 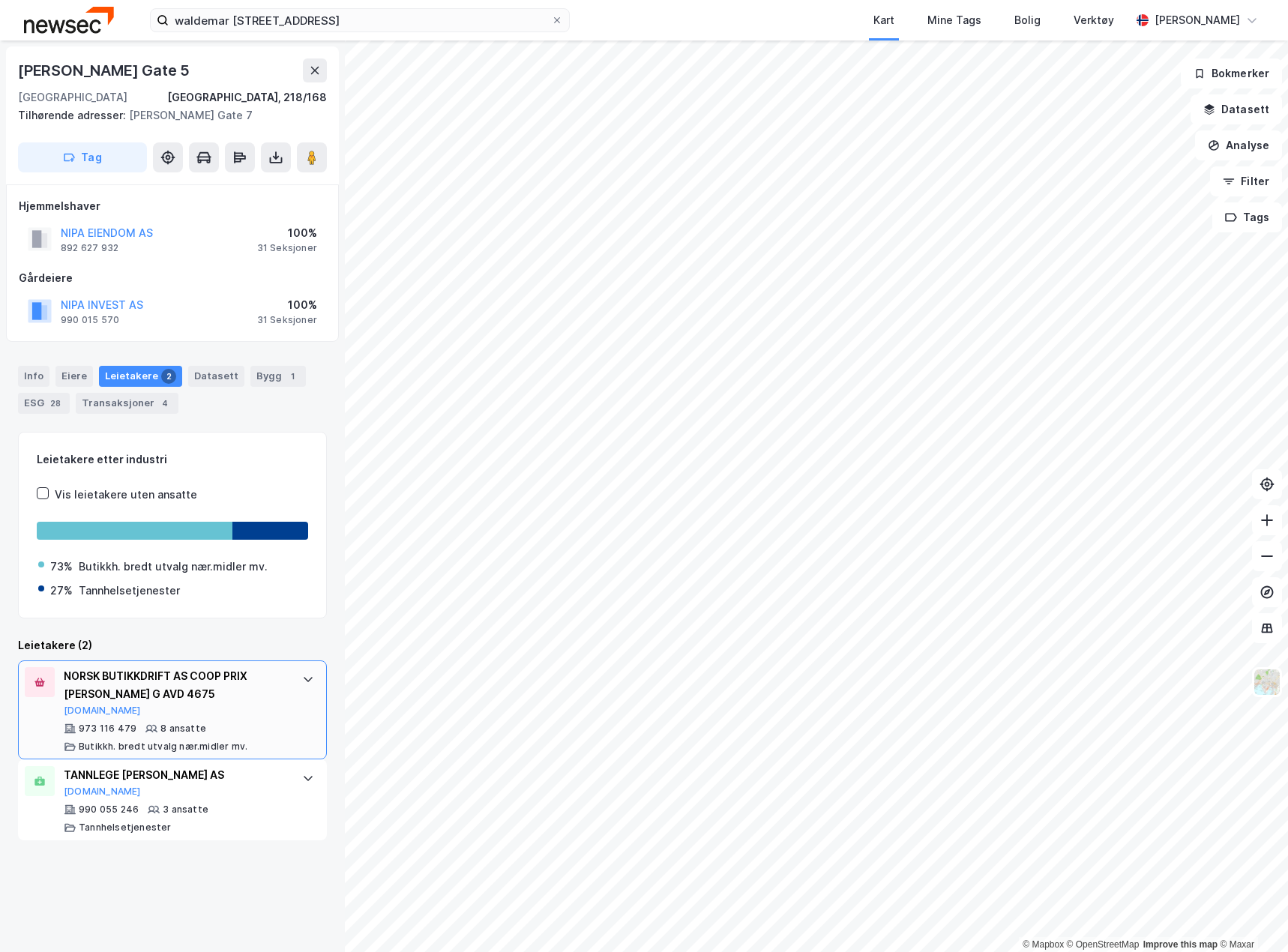 I want to click on div: 990 015 570, so click(x=90, y=320).